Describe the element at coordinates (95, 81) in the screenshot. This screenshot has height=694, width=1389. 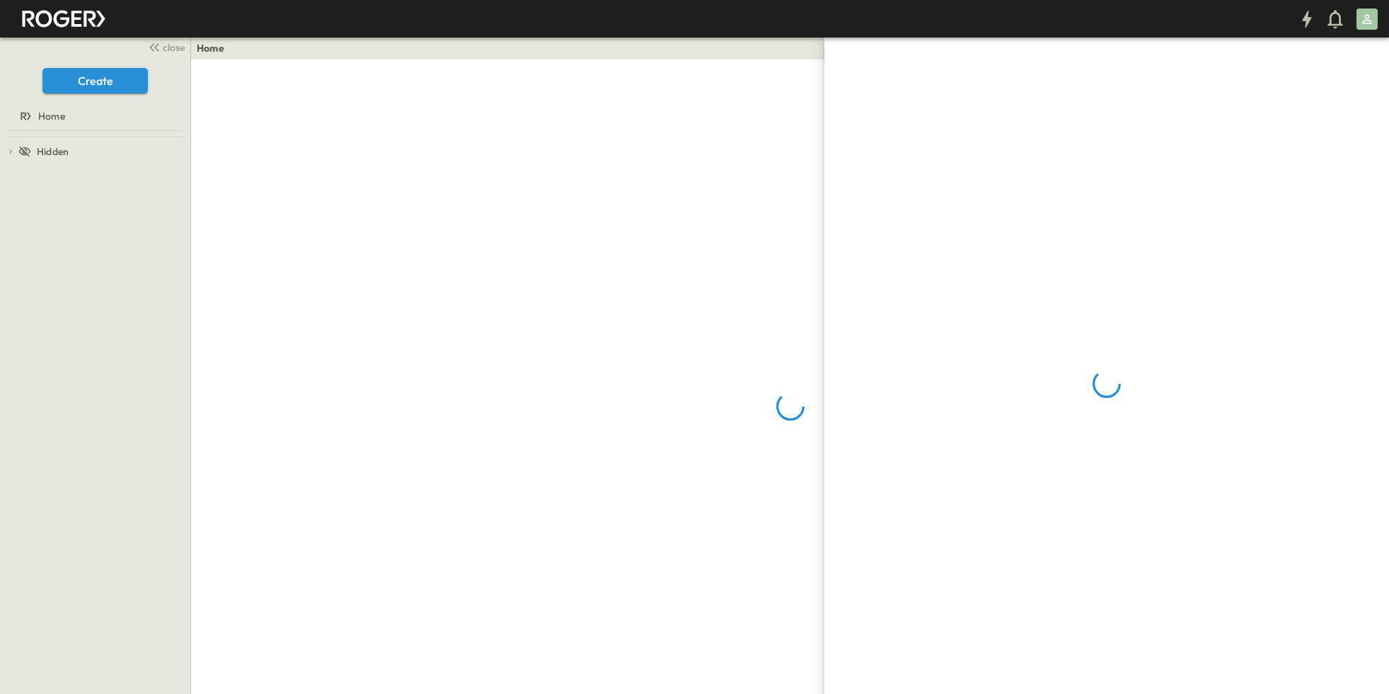
I see `button: Create` at that location.